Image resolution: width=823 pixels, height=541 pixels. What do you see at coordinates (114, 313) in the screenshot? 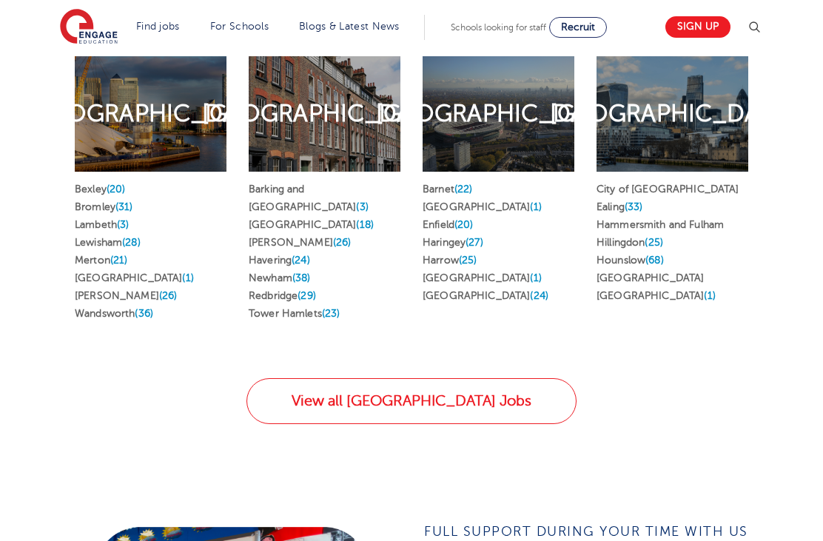
I see `a: Wandsworth(36)` at bounding box center [114, 313].